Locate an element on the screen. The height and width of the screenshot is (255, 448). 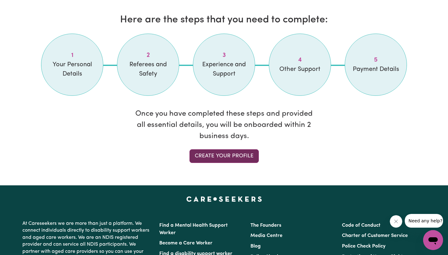
a: Become a Care Worker is located at coordinates (186, 243).